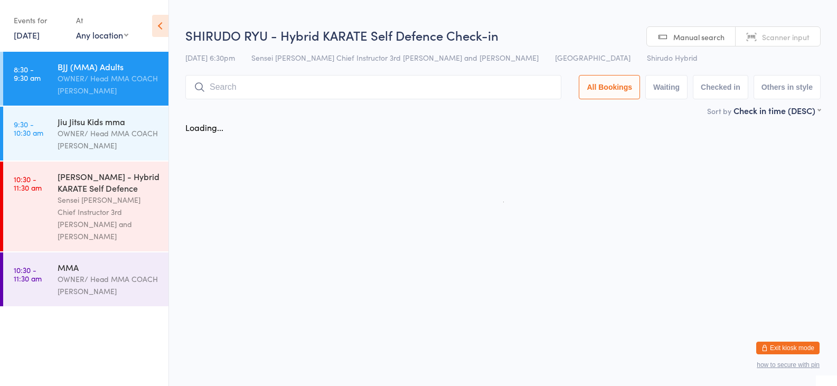 The image size is (837, 386). I want to click on div: Loading..., so click(204, 127).